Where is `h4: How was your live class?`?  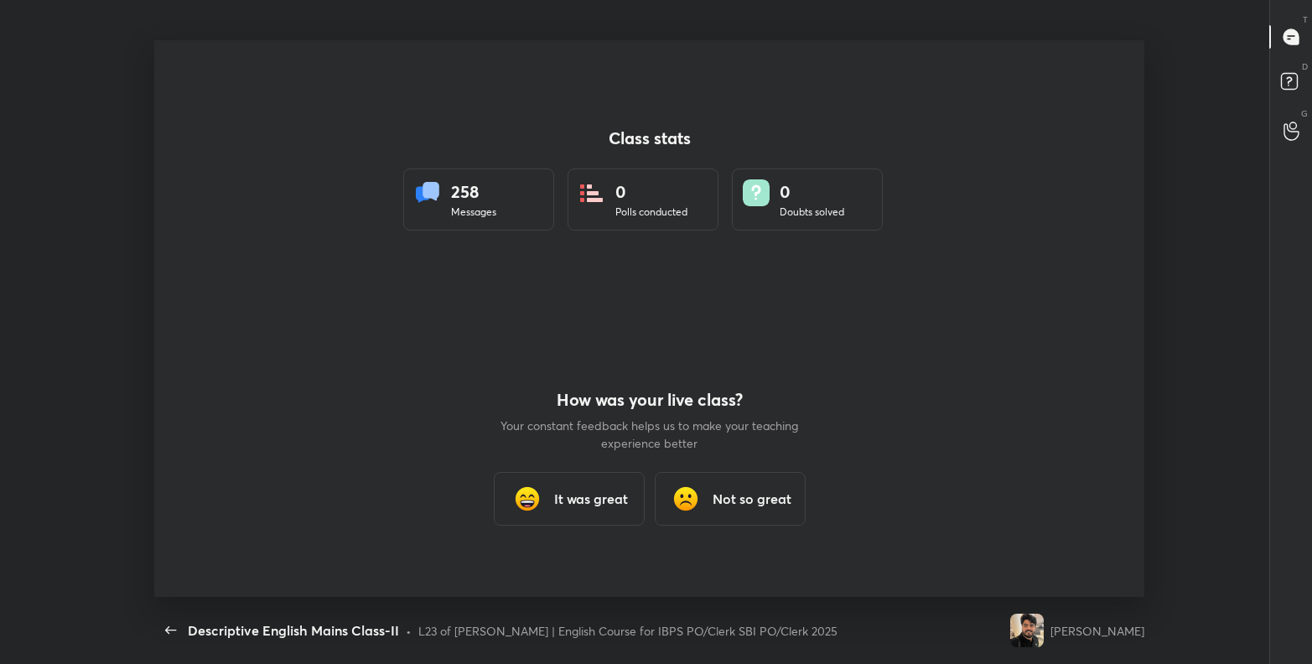
h4: How was your live class? is located at coordinates (650, 400).